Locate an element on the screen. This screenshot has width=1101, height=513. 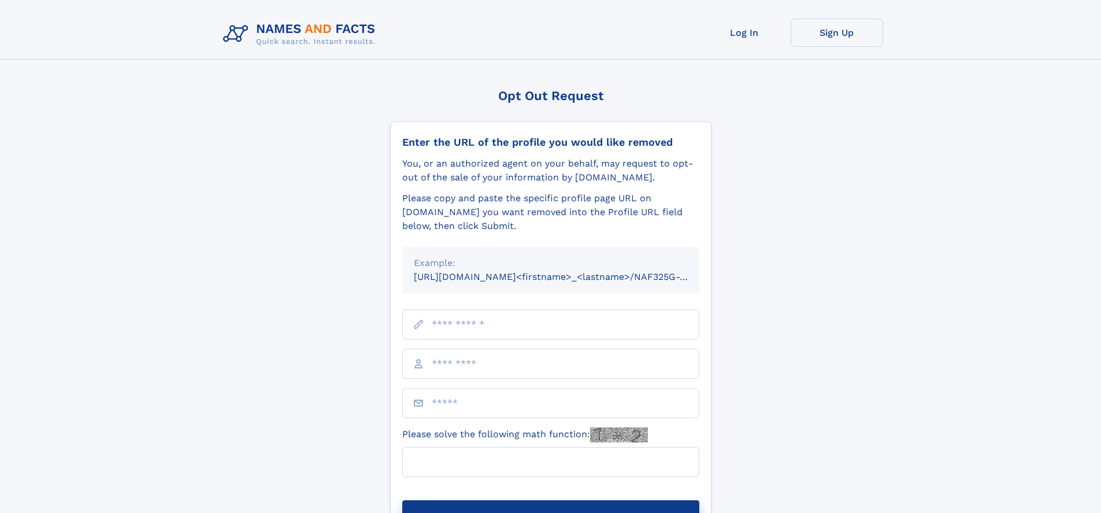
div: Enter the URL of the profile you would like removed is located at coordinates (551, 142).